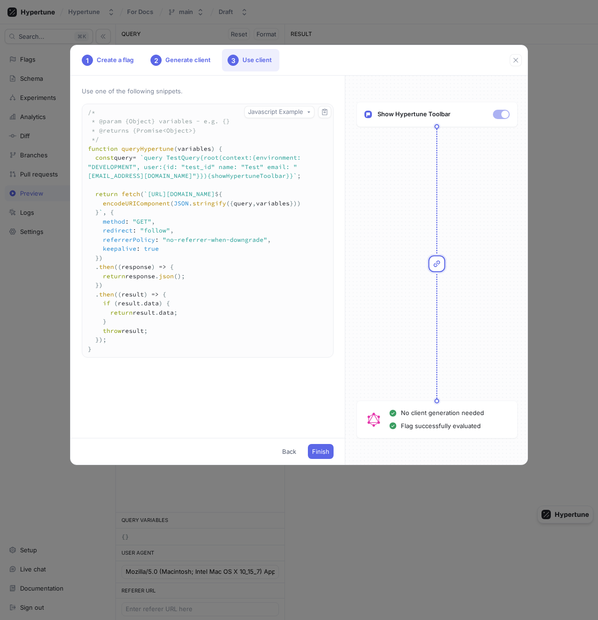  I want to click on div: 1, so click(87, 60).